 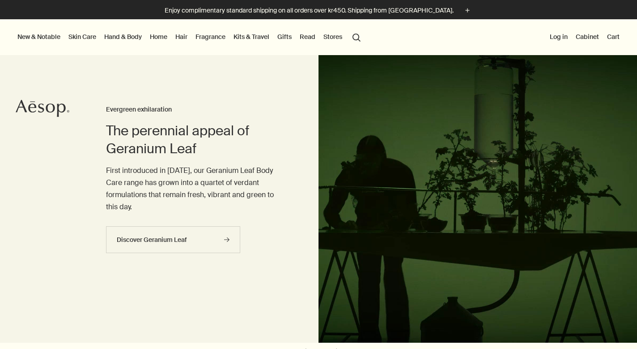 I want to click on a: Hair, so click(x=181, y=37).